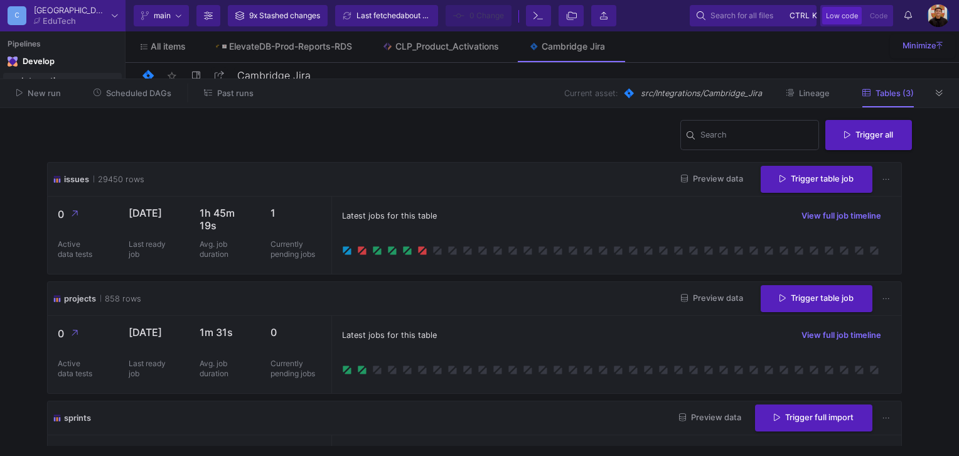 The height and width of the screenshot is (456, 959). I want to click on button: ctrlk, so click(798, 16).